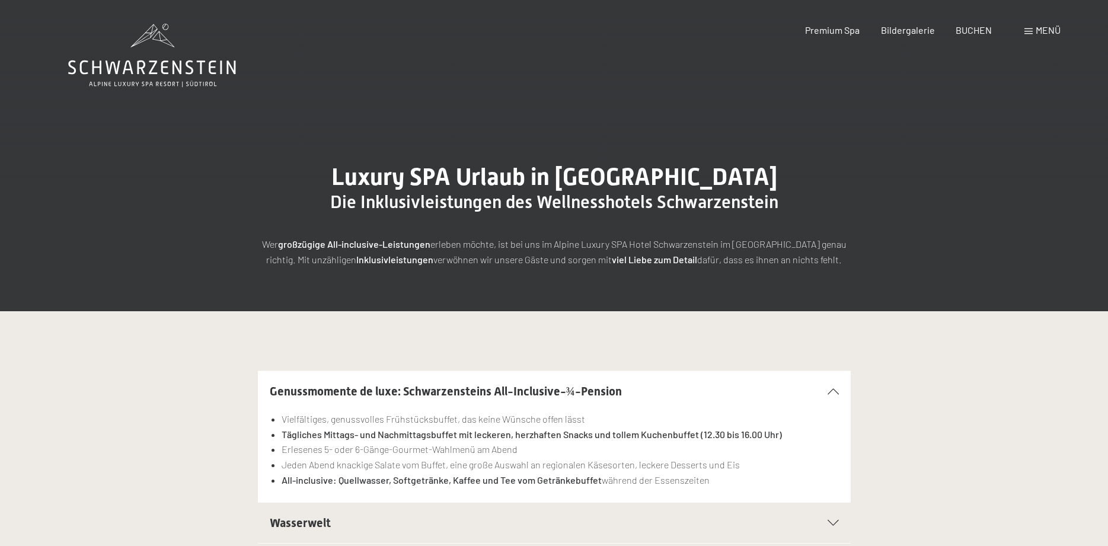  What do you see at coordinates (654, 259) in the screenshot?
I see `strong: viel Liebe zum Detail` at bounding box center [654, 259].